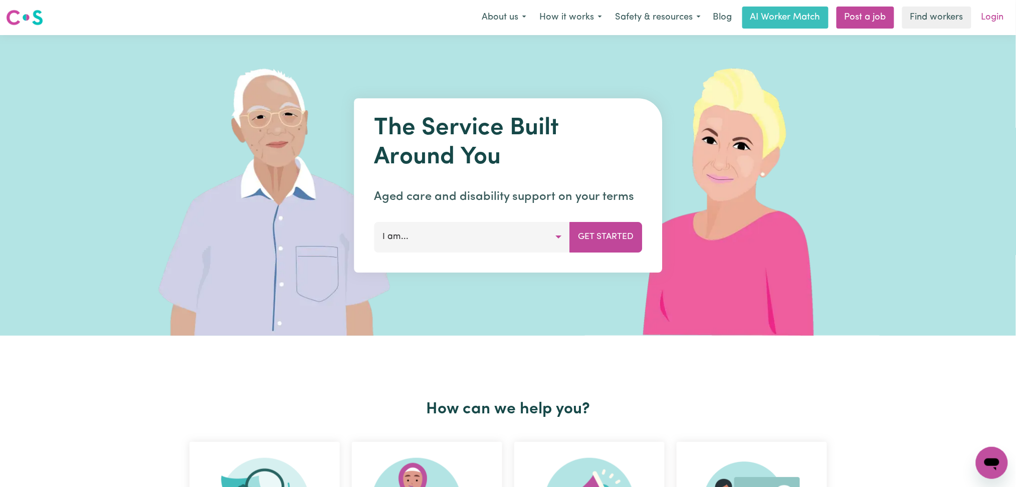 This screenshot has height=487, width=1016. What do you see at coordinates (865, 18) in the screenshot?
I see `a: Post a job` at bounding box center [865, 18].